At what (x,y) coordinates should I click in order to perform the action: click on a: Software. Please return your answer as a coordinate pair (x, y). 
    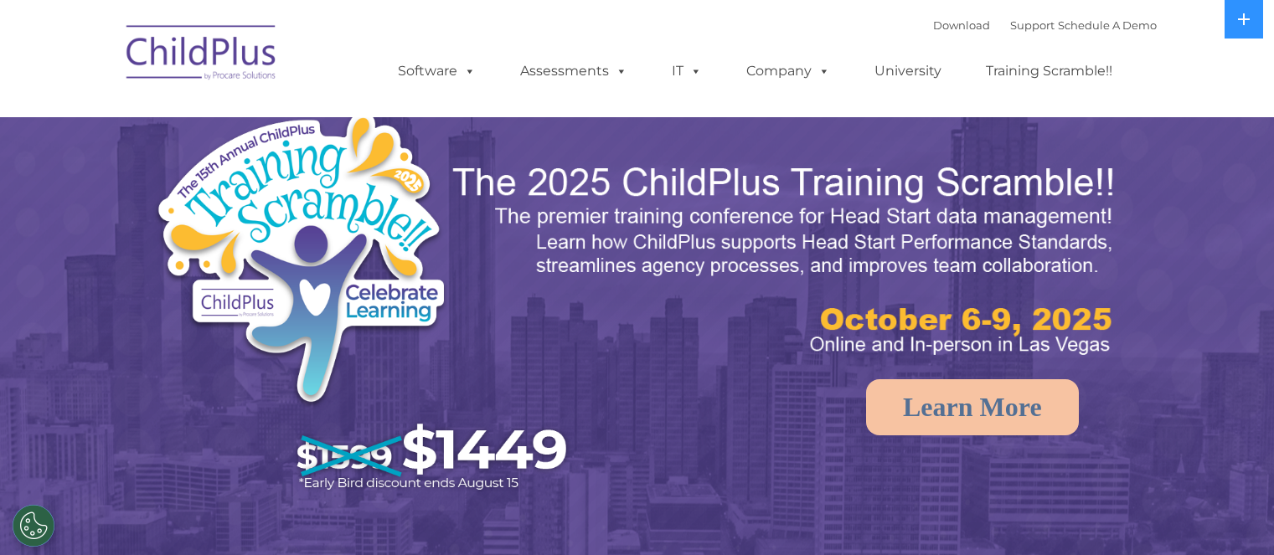
    Looking at the image, I should click on (436, 71).